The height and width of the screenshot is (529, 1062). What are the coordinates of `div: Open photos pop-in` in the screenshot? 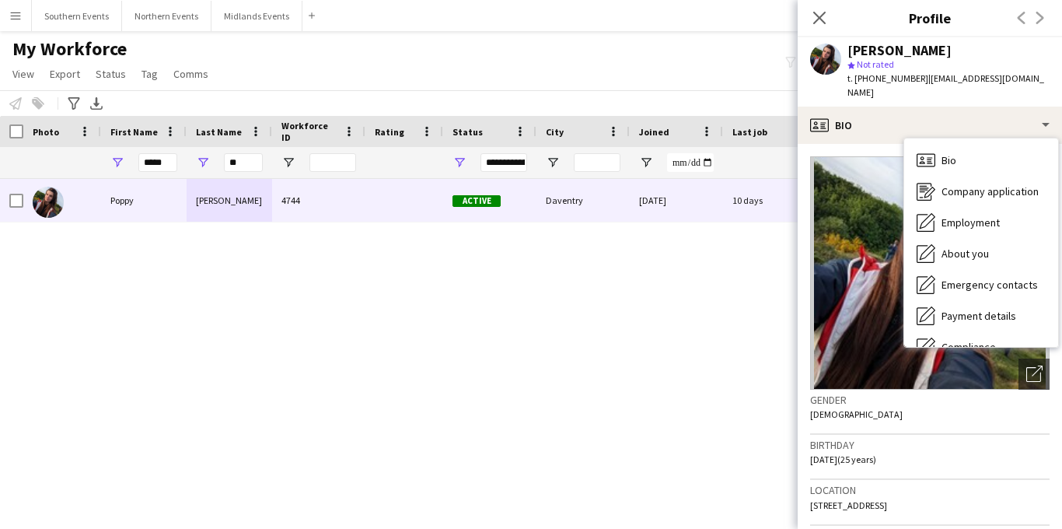 It's located at (1034, 374).